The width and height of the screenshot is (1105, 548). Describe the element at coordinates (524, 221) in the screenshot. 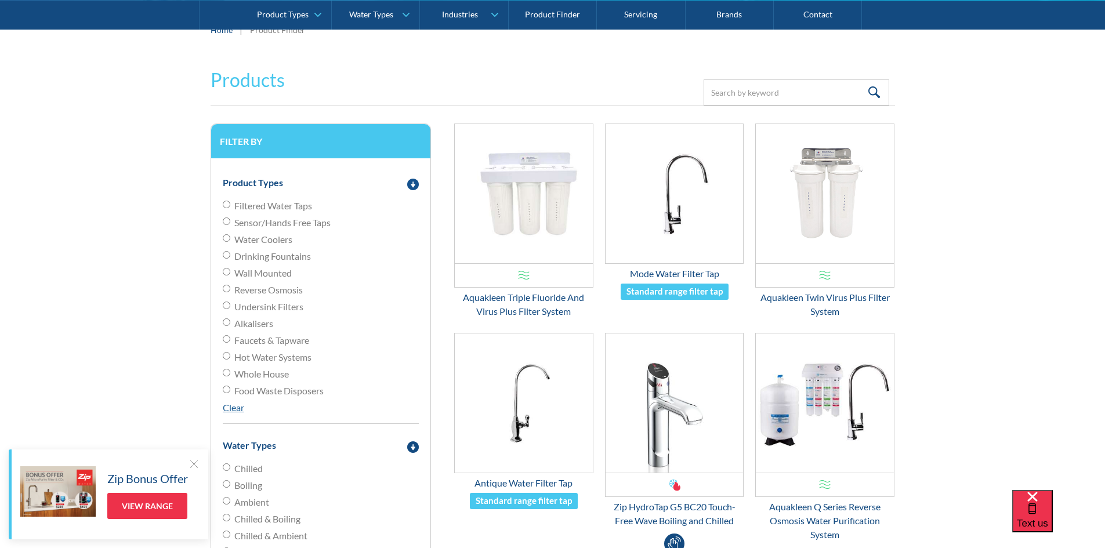

I see `a: Aquakleen Triple Fluoride And Virus Plus Filter SystemAquakleen Triple Fluoride And Virus Plus Fi...` at that location.